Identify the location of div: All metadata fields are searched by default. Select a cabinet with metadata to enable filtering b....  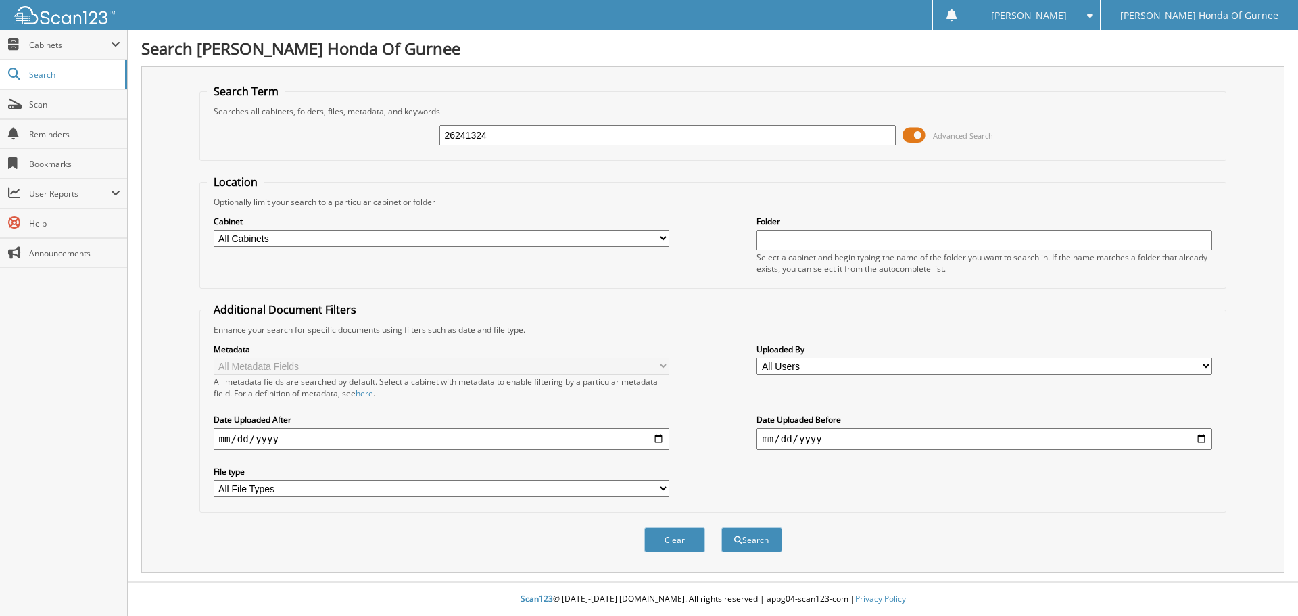
(442, 387).